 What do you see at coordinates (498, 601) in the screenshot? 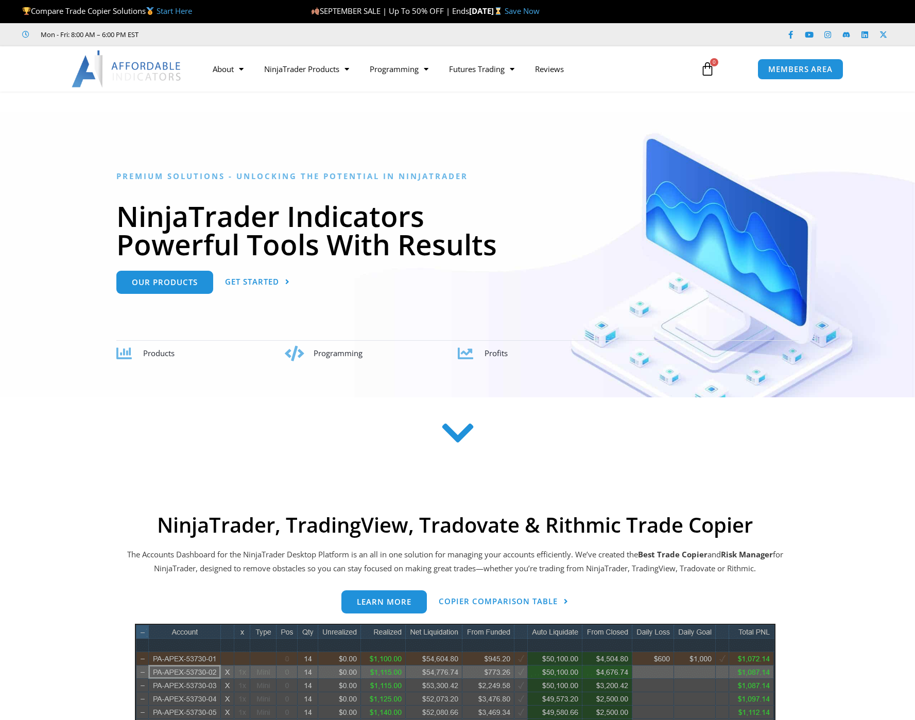
I see `span: Copier Comparison Table` at bounding box center [498, 601].